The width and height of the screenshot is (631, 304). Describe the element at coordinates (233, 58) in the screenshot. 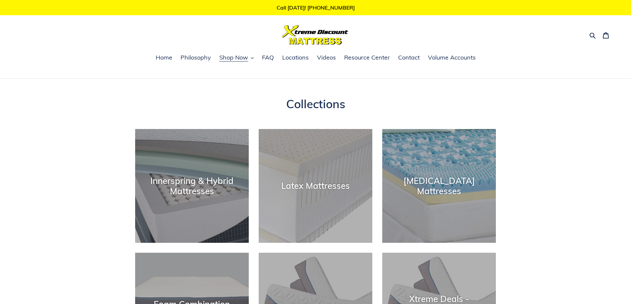

I see `span: Shop Now` at that location.